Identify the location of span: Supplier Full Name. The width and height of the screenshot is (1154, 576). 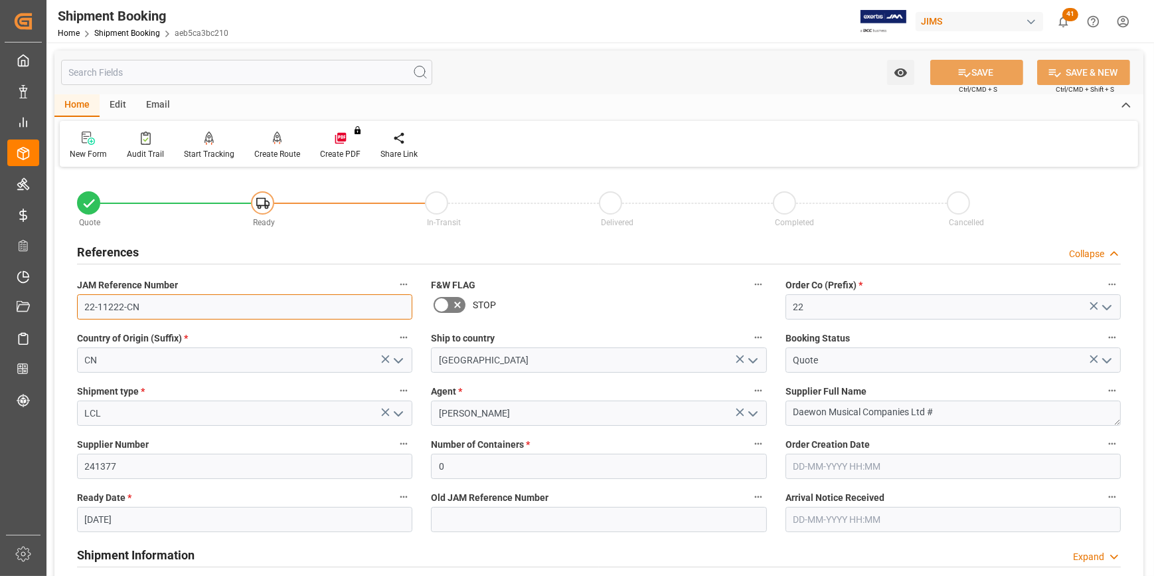
(826, 391).